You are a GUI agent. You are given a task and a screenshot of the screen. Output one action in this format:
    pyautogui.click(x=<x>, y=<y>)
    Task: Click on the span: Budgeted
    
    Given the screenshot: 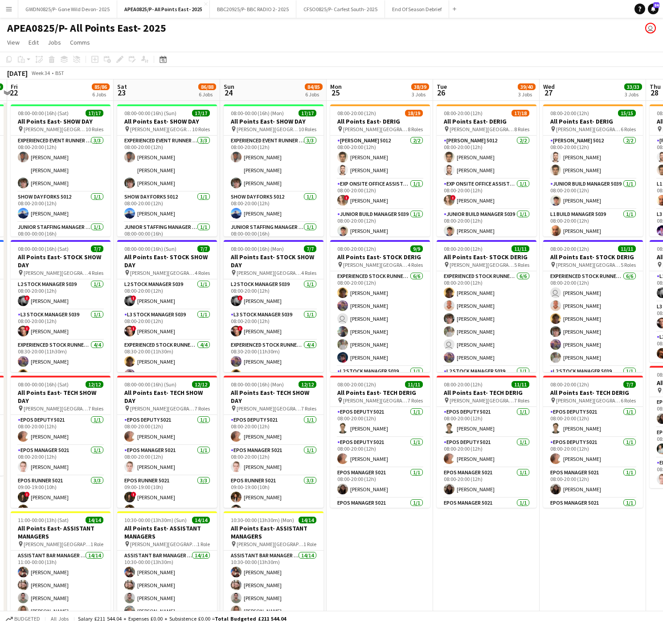 What is the action you would take?
    pyautogui.click(x=27, y=618)
    